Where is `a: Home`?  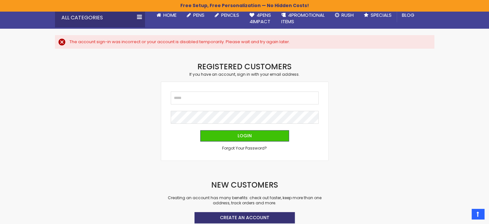
a: Home is located at coordinates (167, 15).